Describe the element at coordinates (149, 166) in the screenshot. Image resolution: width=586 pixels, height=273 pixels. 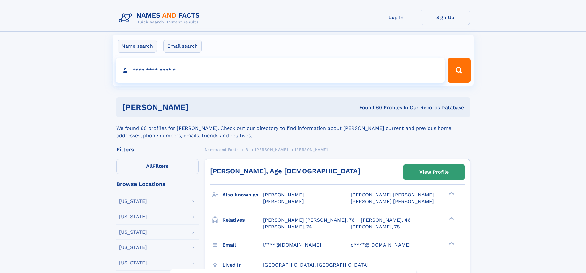
I see `span: All` at that location.